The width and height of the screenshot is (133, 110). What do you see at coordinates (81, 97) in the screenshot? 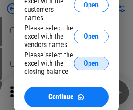
I see `img: Continue` at bounding box center [81, 97].